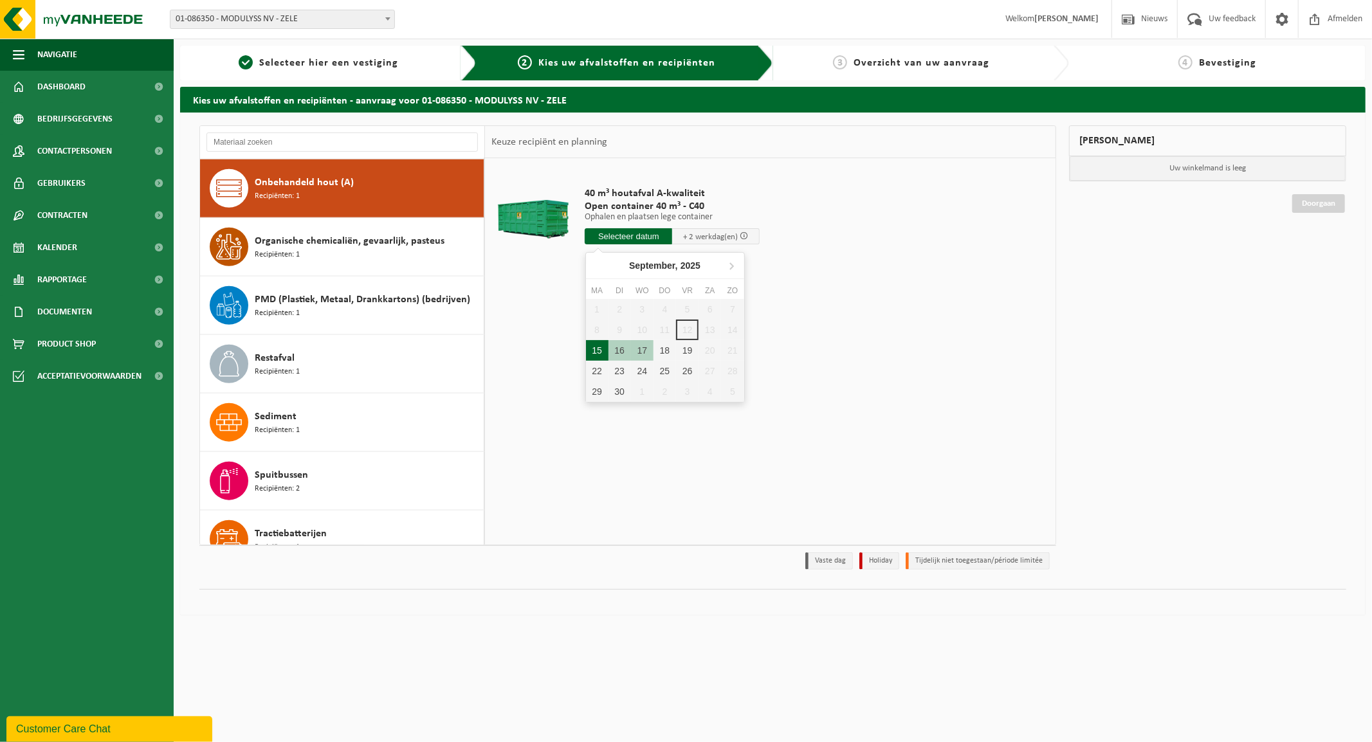  What do you see at coordinates (89, 376) in the screenshot?
I see `span: Acceptatievoorwaarden` at bounding box center [89, 376].